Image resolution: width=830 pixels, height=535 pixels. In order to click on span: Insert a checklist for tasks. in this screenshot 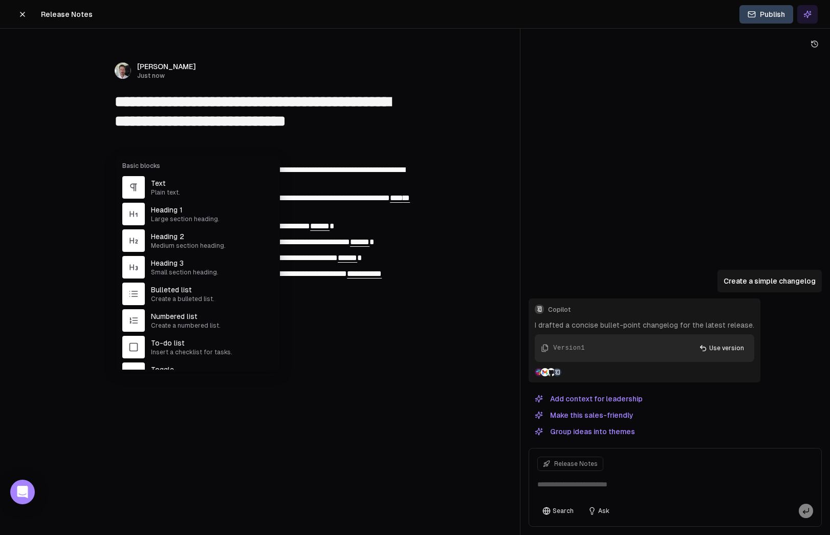, I will do `click(212, 352)`.